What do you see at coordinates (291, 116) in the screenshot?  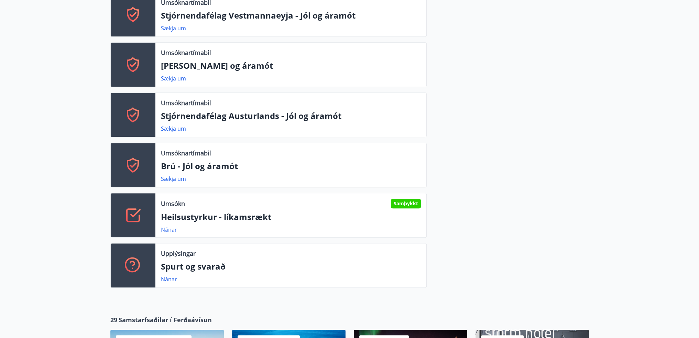 I see `p: Stjórnendafélag Austurlands - Jól og áramót` at bounding box center [291, 116].